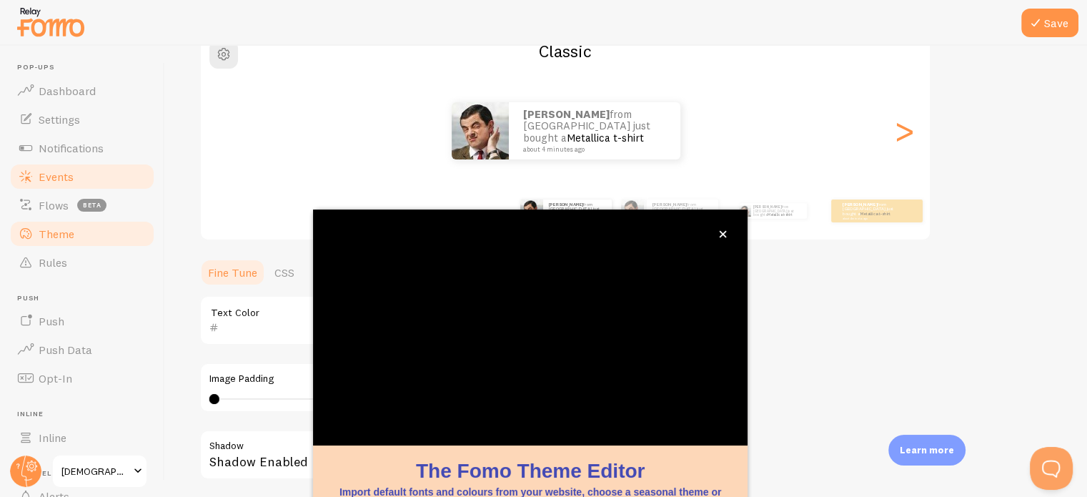  Describe the element at coordinates (56, 176) in the screenshot. I see `span: Events` at that location.